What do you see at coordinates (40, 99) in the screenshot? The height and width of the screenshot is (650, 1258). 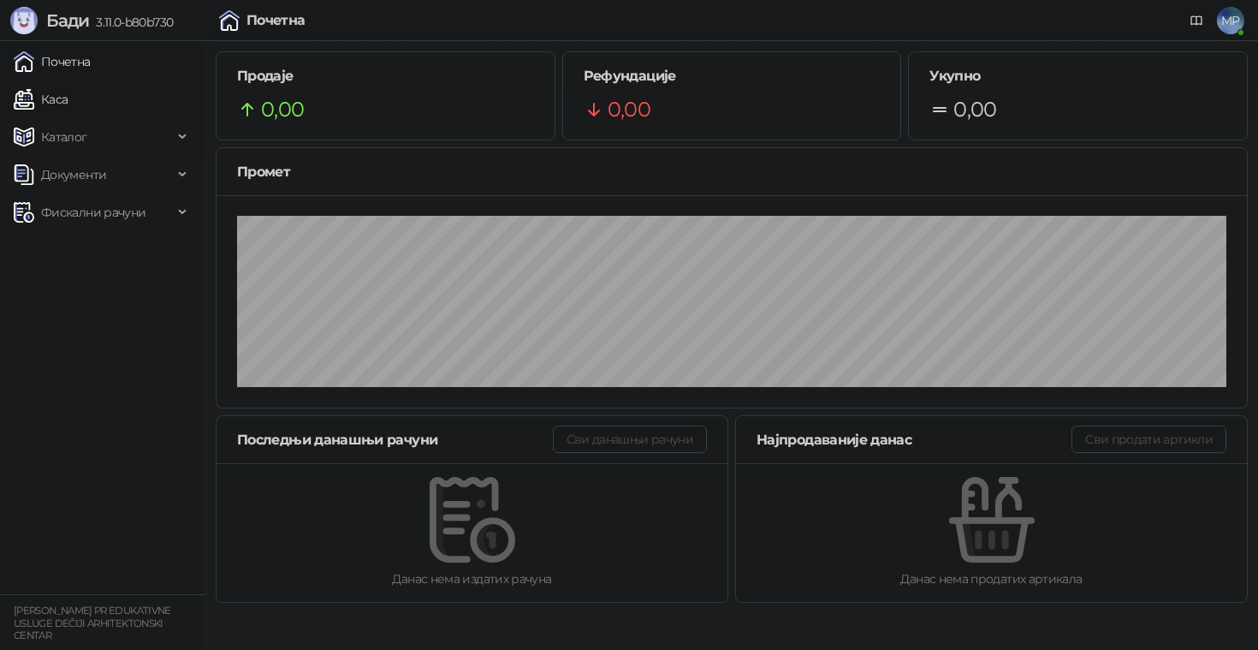 I see `a: Каса` at bounding box center [40, 99].